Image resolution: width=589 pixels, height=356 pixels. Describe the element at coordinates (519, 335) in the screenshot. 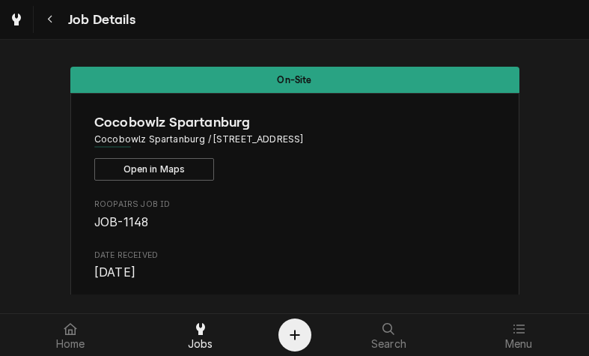

I see `a: Menu` at that location.